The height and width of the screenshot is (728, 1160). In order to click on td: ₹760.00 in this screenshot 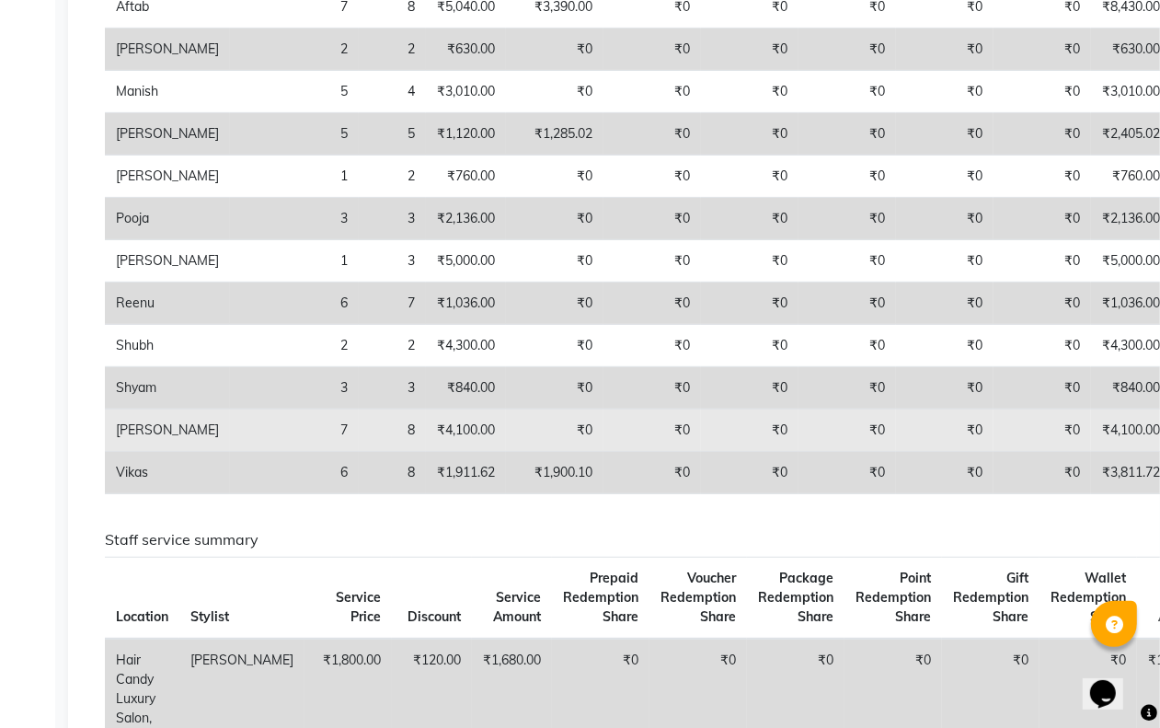, I will do `click(465, 177)`.